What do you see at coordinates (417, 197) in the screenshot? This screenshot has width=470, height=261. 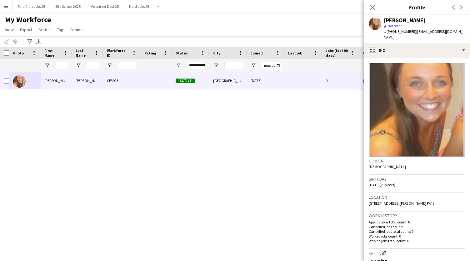 I see `h3: Location` at bounding box center [417, 197].